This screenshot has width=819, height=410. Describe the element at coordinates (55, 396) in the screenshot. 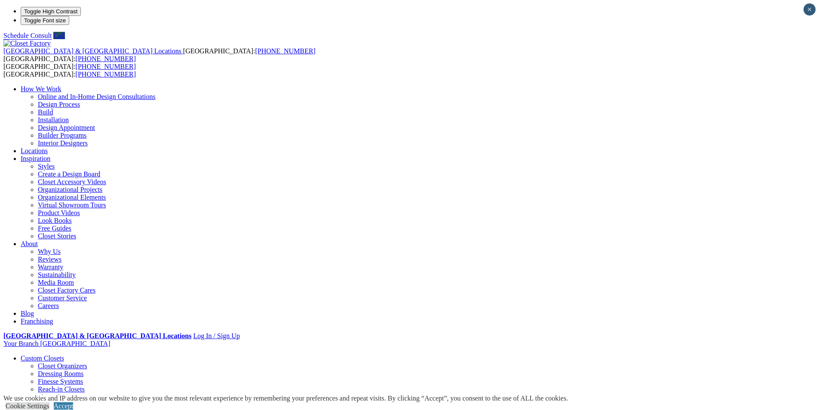

I see `a: Shoe Closets` at that location.